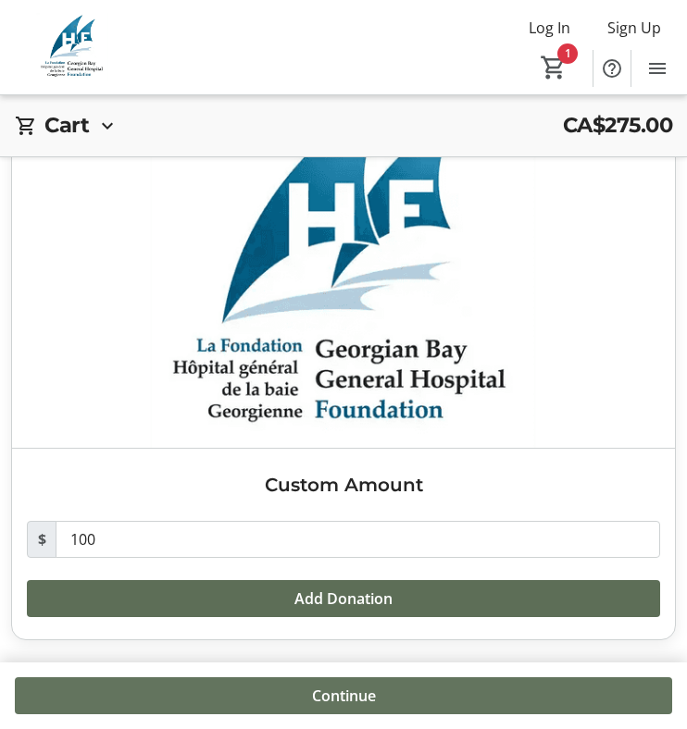  Describe the element at coordinates (634, 28) in the screenshot. I see `span: Sign Up` at that location.